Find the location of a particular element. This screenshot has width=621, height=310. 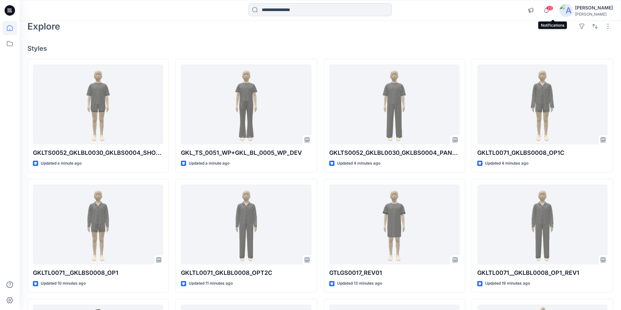

a: GKLTS0052_GKLBL0030_GKLBS0004_SHORT & TOP_REV1 is located at coordinates (98, 105).